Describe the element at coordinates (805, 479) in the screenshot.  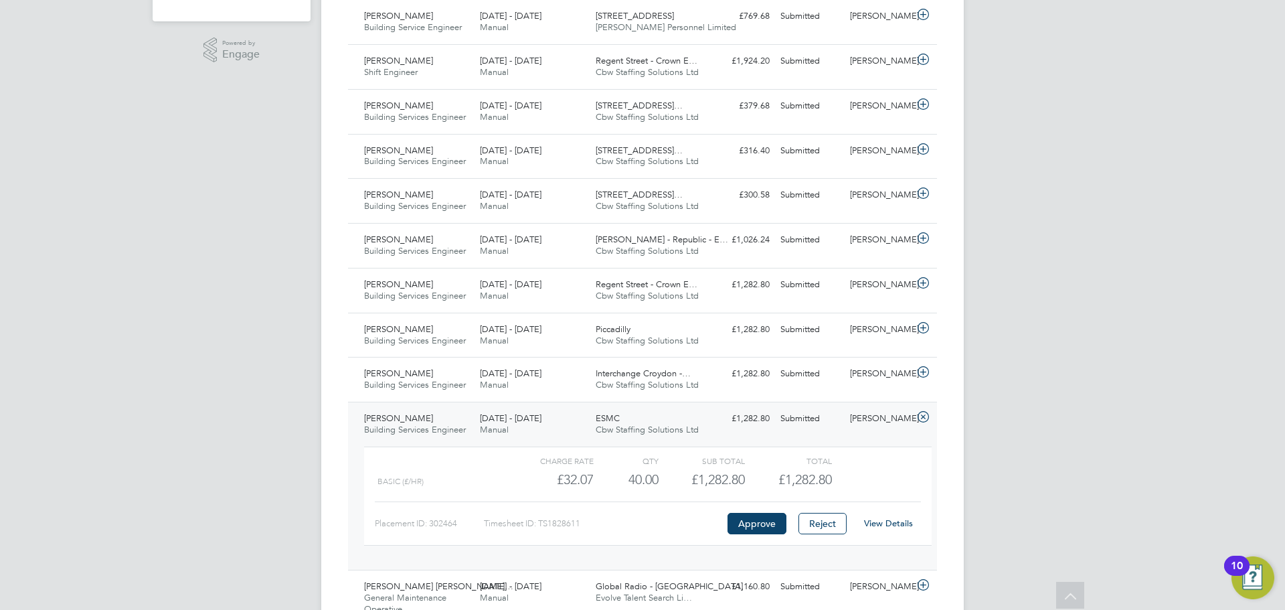
I see `span: £1,282.80` at that location.